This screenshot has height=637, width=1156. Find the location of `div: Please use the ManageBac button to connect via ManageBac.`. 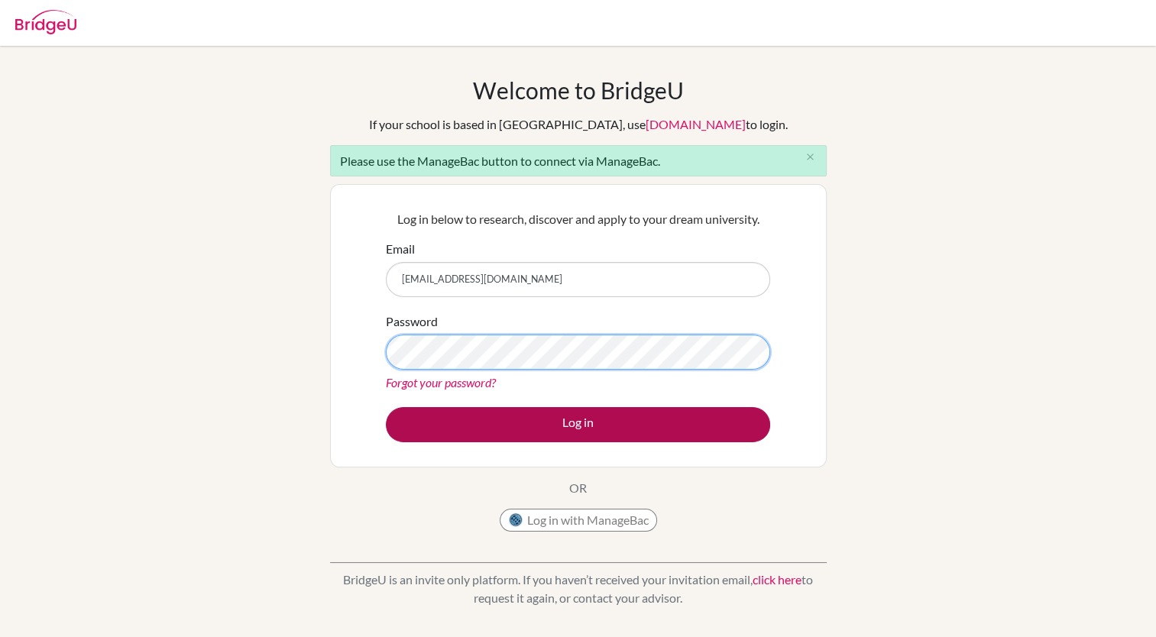

div: Please use the ManageBac button to connect via ManageBac. is located at coordinates (579, 160).